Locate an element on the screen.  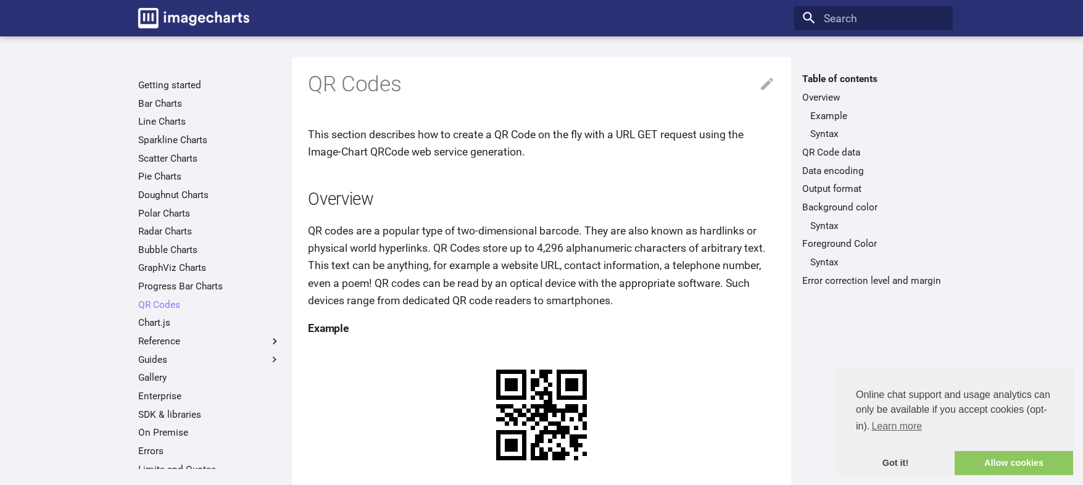
h2: Overview is located at coordinates (541, 199).